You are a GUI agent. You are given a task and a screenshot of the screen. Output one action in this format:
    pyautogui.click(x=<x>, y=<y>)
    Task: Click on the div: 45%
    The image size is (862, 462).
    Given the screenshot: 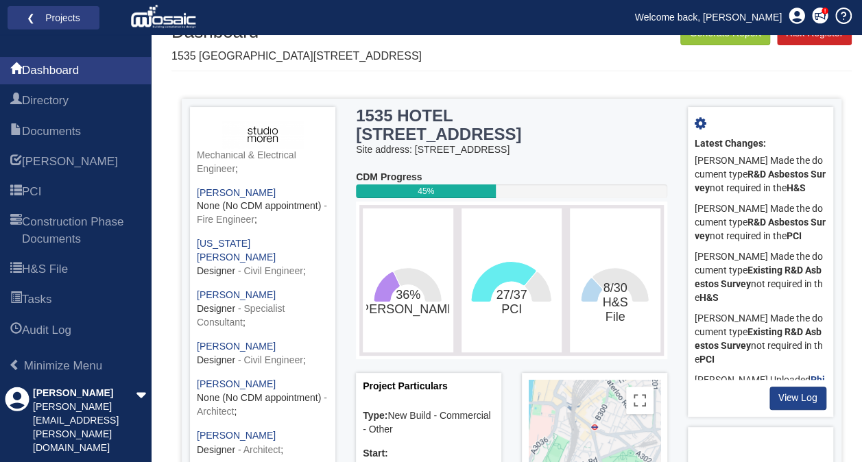 What is the action you would take?
    pyautogui.click(x=426, y=191)
    